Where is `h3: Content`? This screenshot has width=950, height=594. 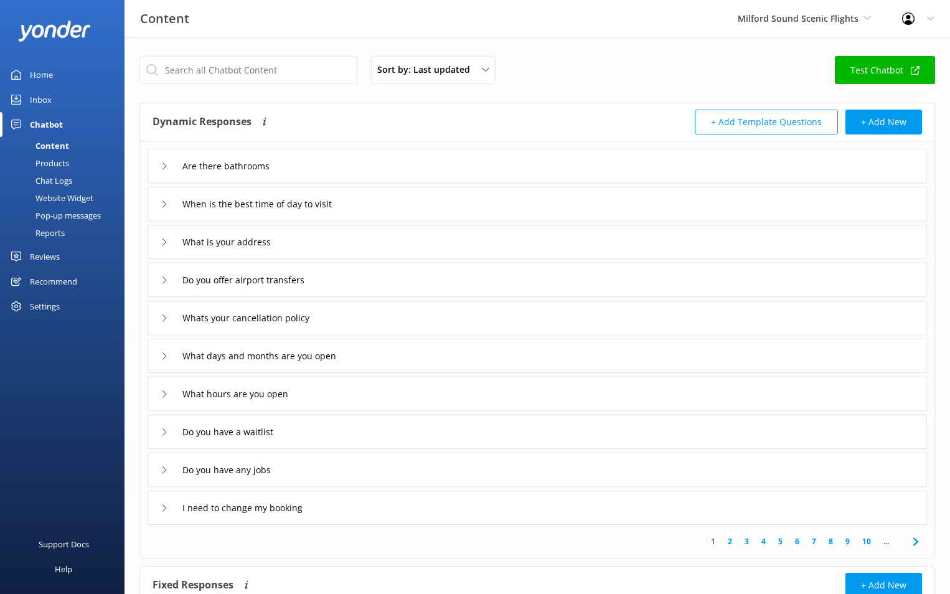 h3: Content is located at coordinates (164, 19).